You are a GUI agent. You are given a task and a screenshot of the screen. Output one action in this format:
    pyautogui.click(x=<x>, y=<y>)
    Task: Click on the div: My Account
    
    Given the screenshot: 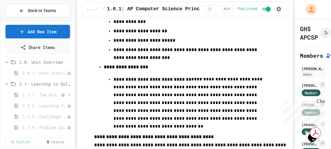 What is the action you would take?
    pyautogui.click(x=309, y=9)
    